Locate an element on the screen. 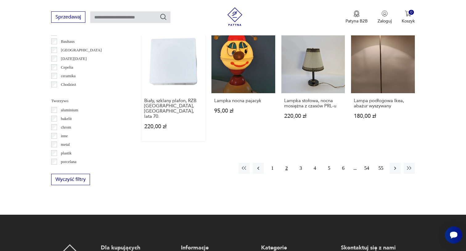 This screenshot has height=251, width=466. p: Ćmielów is located at coordinates (68, 93).